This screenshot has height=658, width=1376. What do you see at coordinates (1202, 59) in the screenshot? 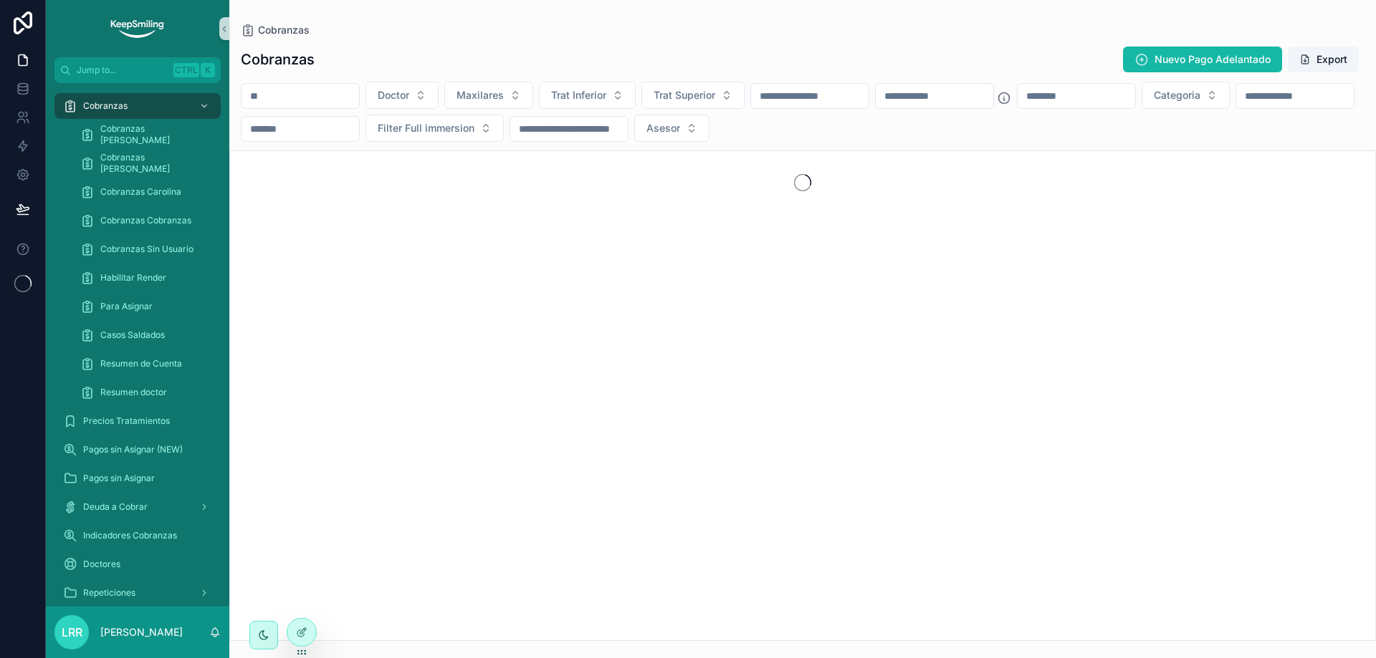
I see `button: Nuevo Pago Adelantado` at bounding box center [1202, 59].